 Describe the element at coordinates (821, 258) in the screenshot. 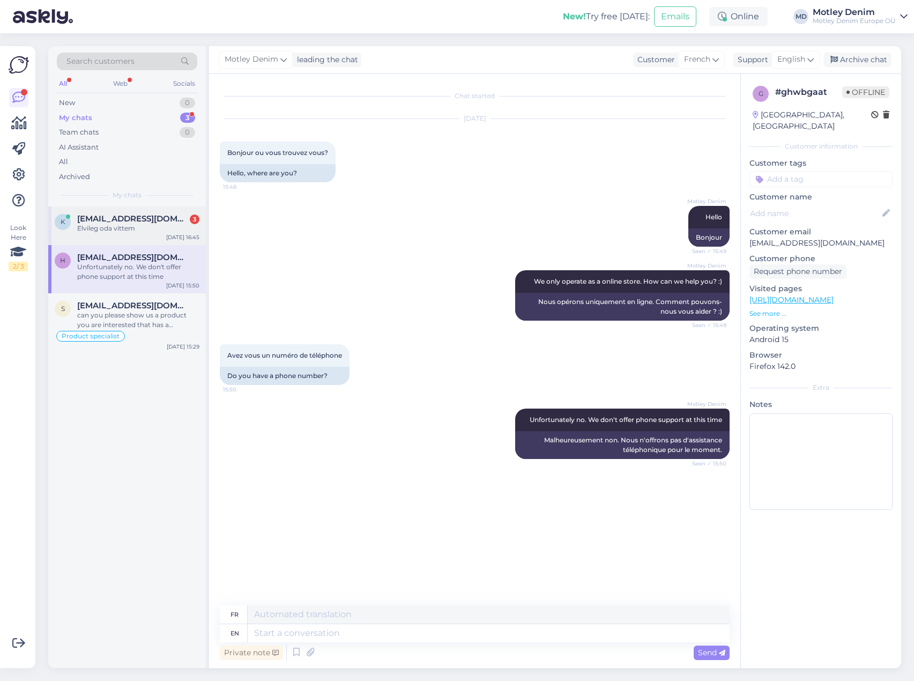

I see `p: Customer phone` at that location.